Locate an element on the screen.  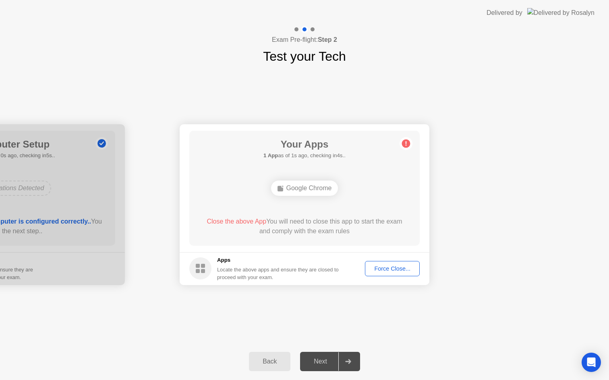
div: You will need to close this app to start the exam and comply with the exam rules is located at coordinates (304, 227).